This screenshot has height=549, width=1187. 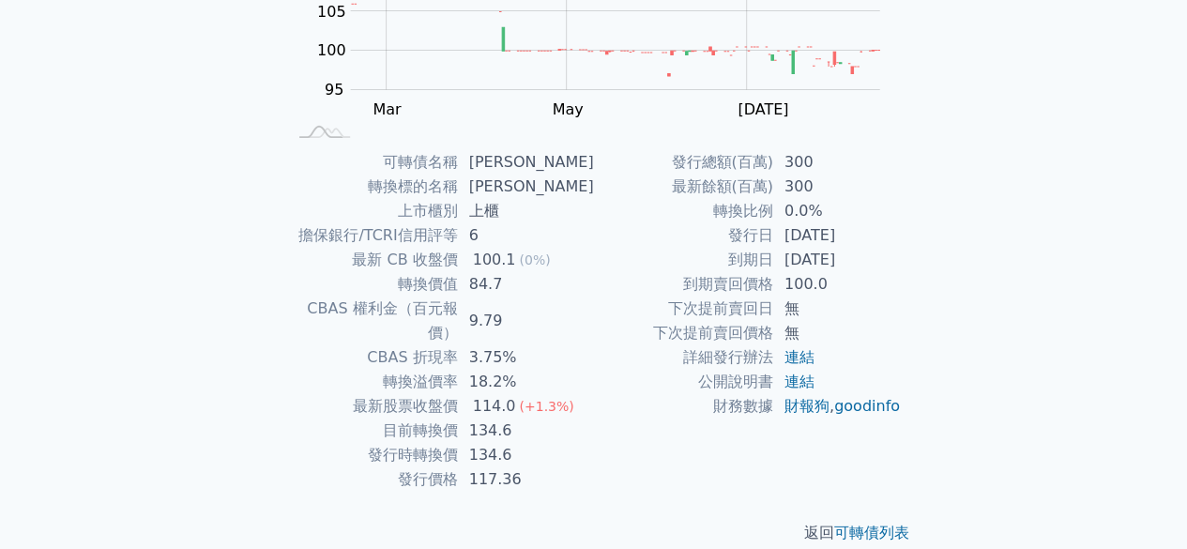 What do you see at coordinates (371, 455) in the screenshot?
I see `td: 發行時轉換價` at bounding box center [371, 455].